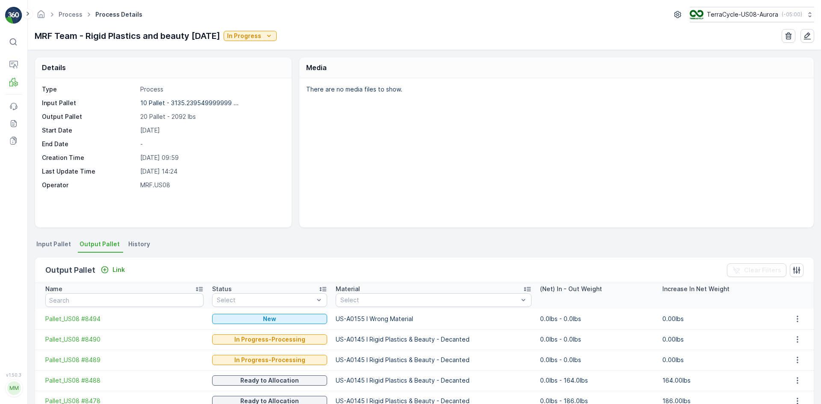 The height and width of the screenshot is (404, 821). I want to click on p: 164.00lbs, so click(720, 381).